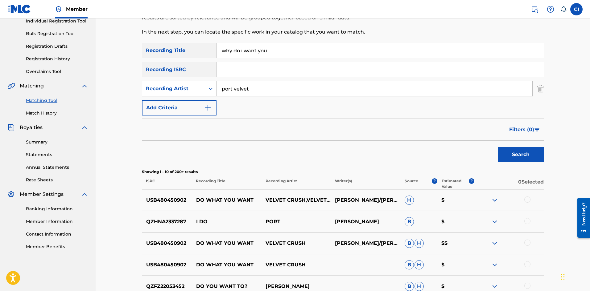 This screenshot has width=590, height=291. What do you see at coordinates (57, 59) in the screenshot?
I see `a: Registration History` at bounding box center [57, 59].